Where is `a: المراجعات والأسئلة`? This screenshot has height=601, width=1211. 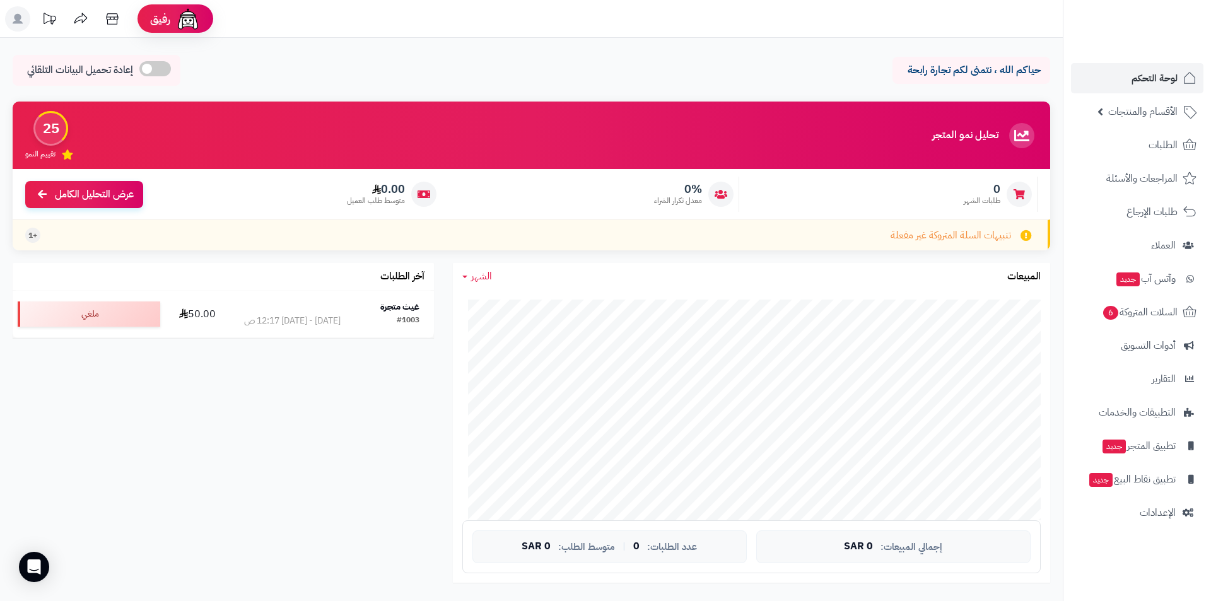 a: المراجعات والأسئلة is located at coordinates (1137, 178).